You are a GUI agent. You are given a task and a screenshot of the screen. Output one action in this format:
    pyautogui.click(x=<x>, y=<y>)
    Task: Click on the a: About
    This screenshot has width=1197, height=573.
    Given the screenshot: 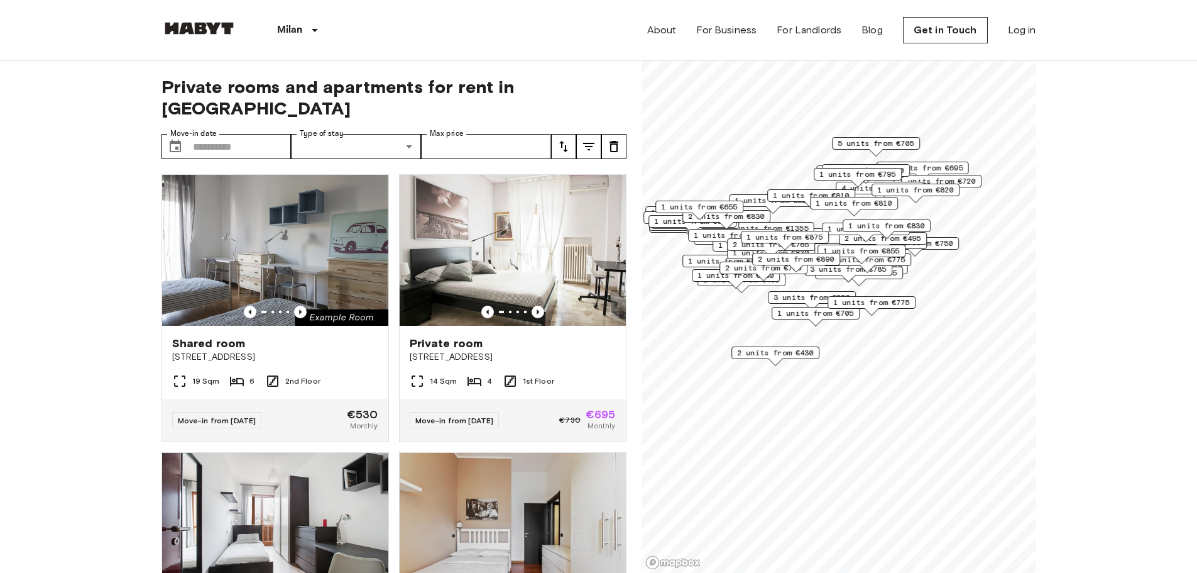 What is the action you would take?
    pyautogui.click(x=662, y=30)
    